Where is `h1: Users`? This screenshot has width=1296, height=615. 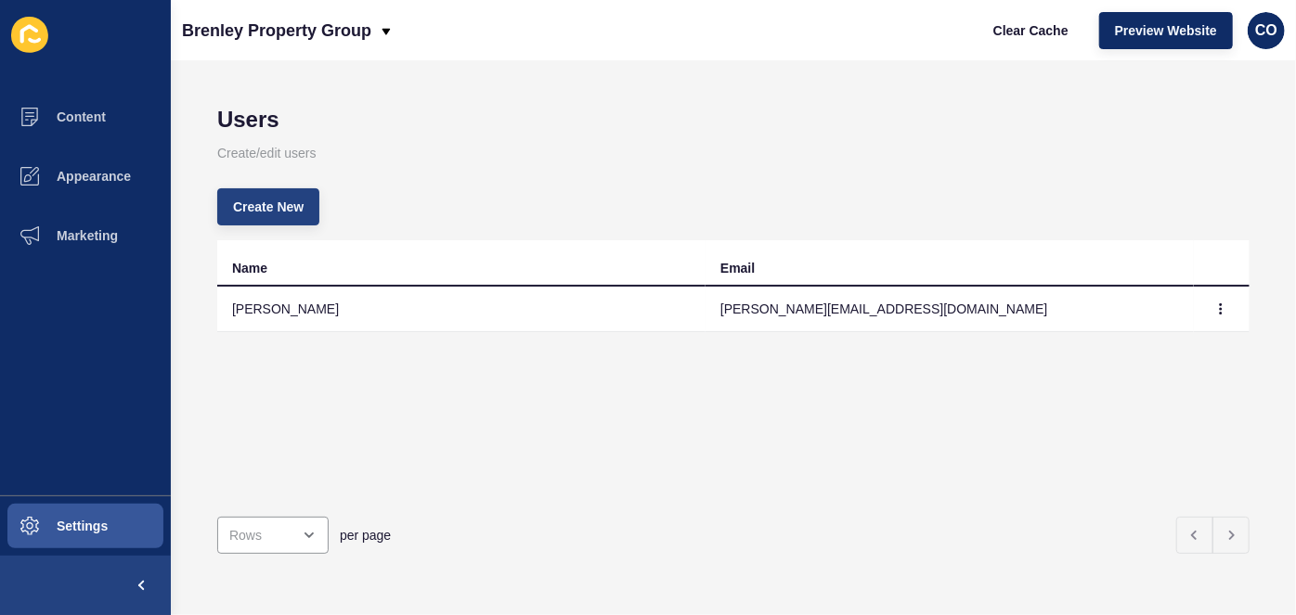
h1: Users is located at coordinates (733, 120).